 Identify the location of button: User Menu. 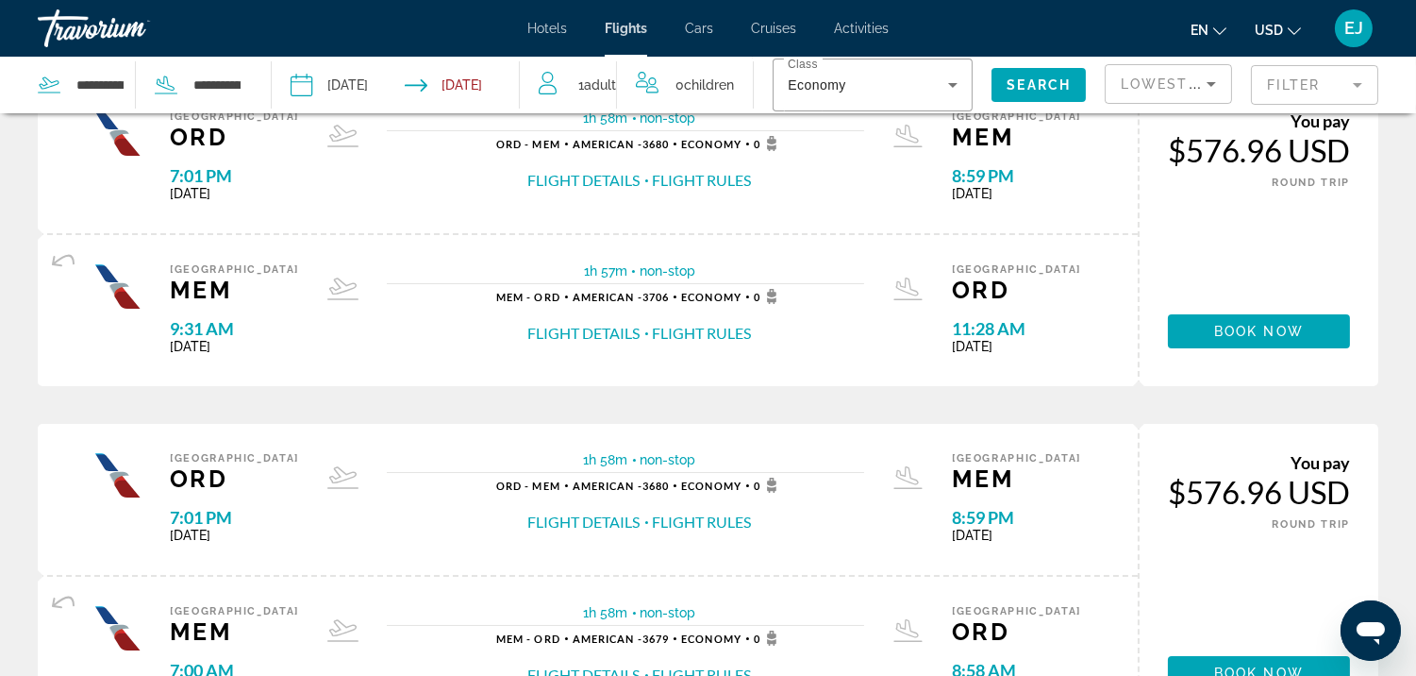
(1354, 28).